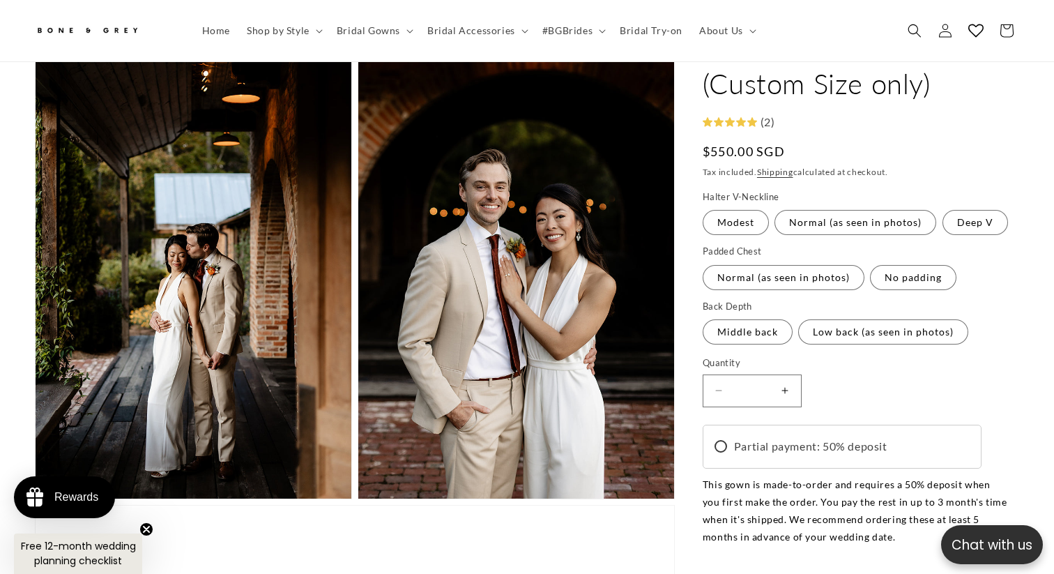 This screenshot has height=574, width=1054. Describe the element at coordinates (721, 31) in the screenshot. I see `span: About Us` at that location.